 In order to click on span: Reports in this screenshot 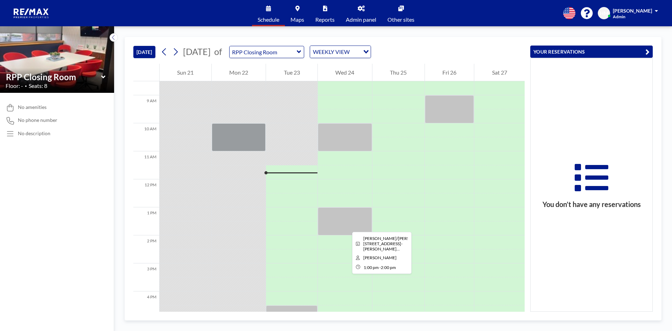, I will do `click(325, 20)`.